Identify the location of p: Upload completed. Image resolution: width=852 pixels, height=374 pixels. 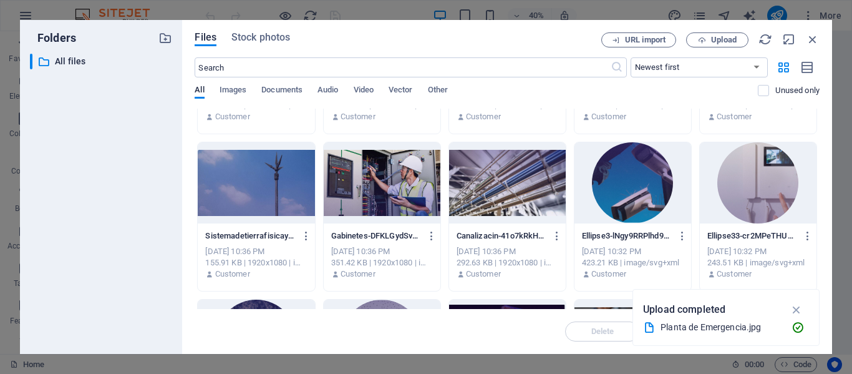
(684, 309).